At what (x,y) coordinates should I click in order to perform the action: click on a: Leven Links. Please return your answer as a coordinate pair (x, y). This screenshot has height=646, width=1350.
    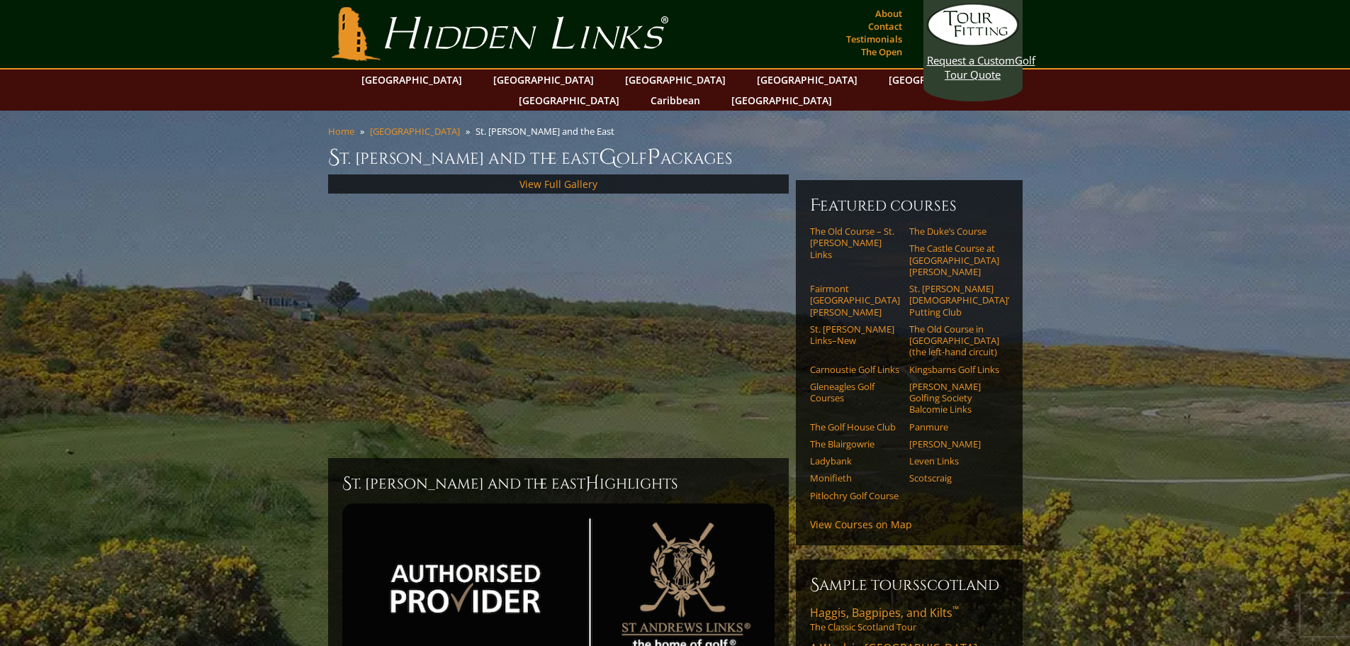
    Looking at the image, I should click on (954, 461).